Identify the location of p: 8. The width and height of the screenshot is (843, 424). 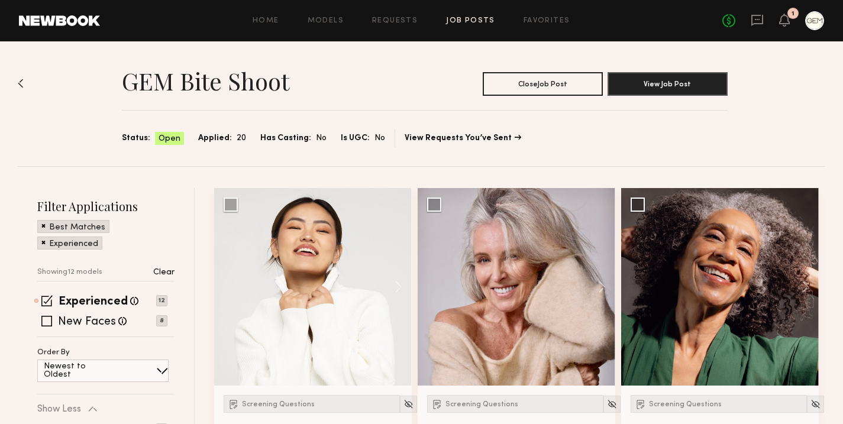
(162, 321).